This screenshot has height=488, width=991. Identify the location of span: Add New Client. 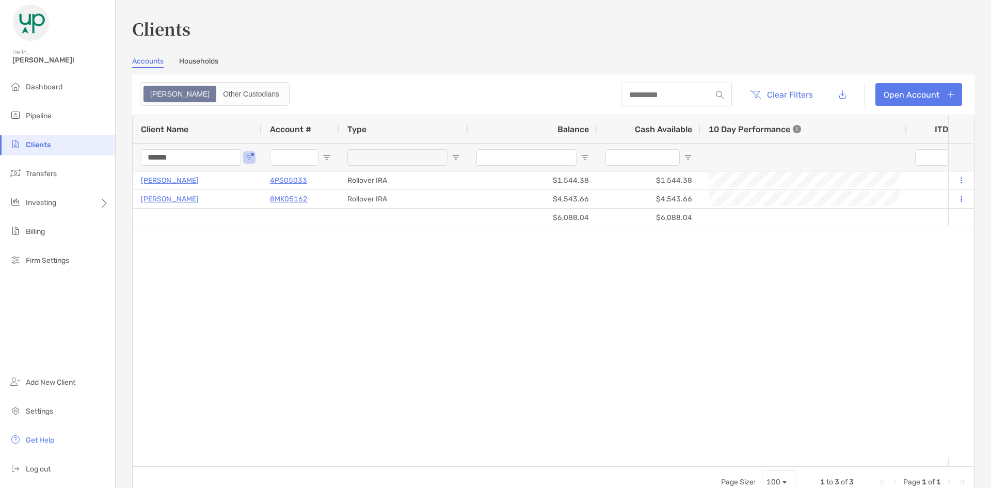
(51, 382).